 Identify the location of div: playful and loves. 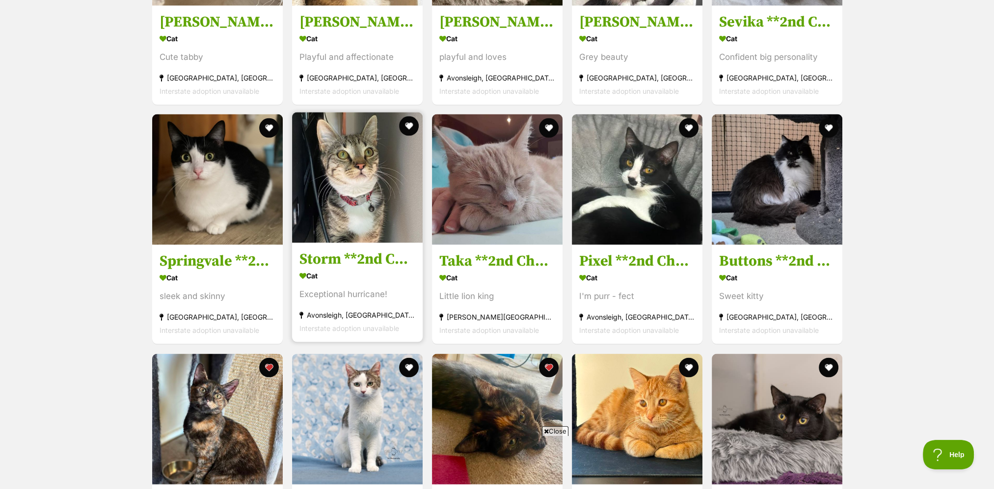
(497, 57).